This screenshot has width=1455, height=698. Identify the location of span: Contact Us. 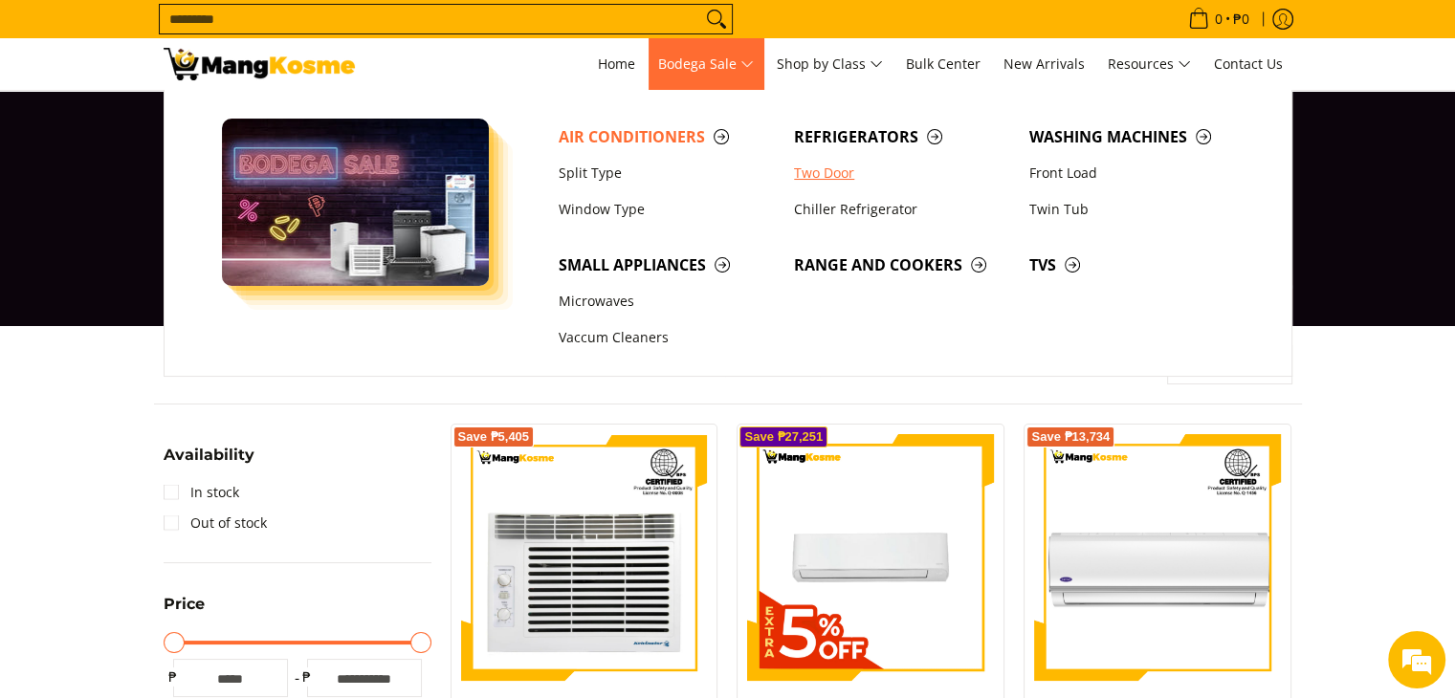
(1248, 63).